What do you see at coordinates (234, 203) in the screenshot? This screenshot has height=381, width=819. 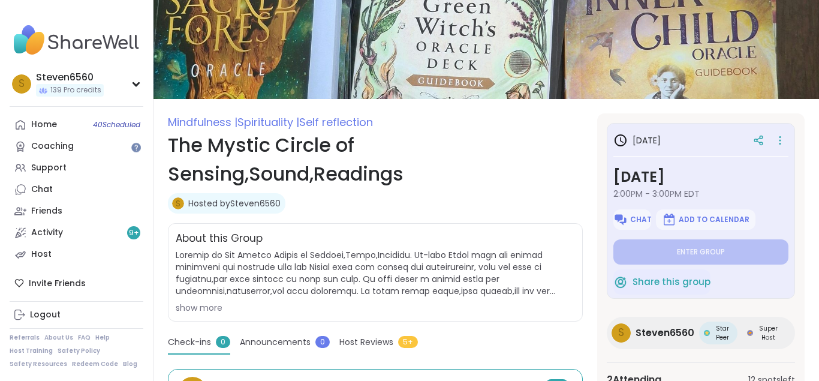 I see `a: Hosted bySteven6560` at bounding box center [234, 203].